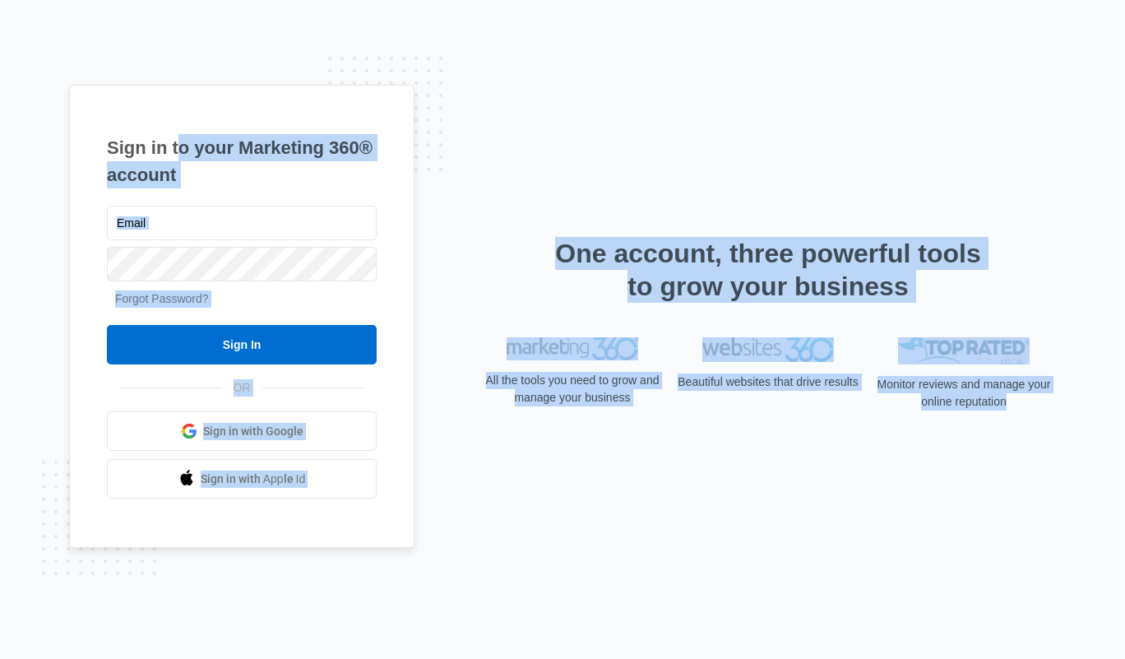 The height and width of the screenshot is (659, 1125). Describe the element at coordinates (242, 161) in the screenshot. I see `h1: Sign in to your Marketing 360® account` at that location.